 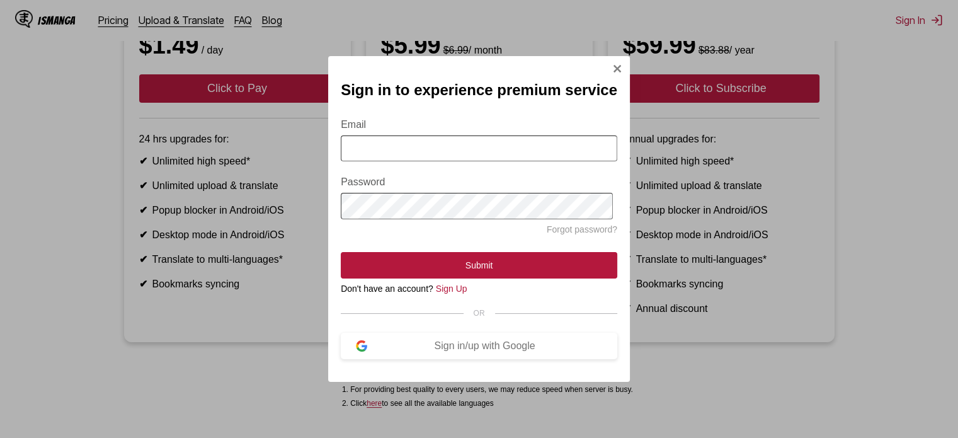 What do you see at coordinates (479, 313) in the screenshot?
I see `div: OR` at bounding box center [479, 313].